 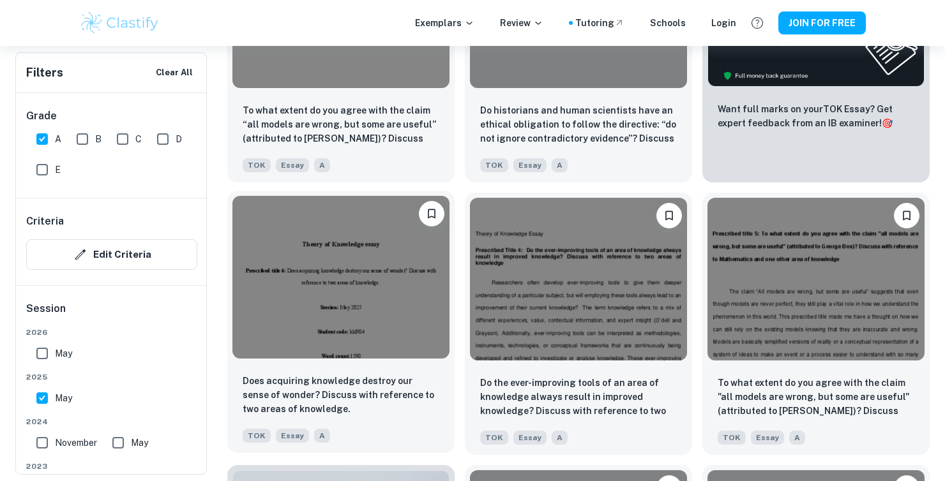 What do you see at coordinates (112, 422) in the screenshot?
I see `span: 2024` at bounding box center [112, 422].